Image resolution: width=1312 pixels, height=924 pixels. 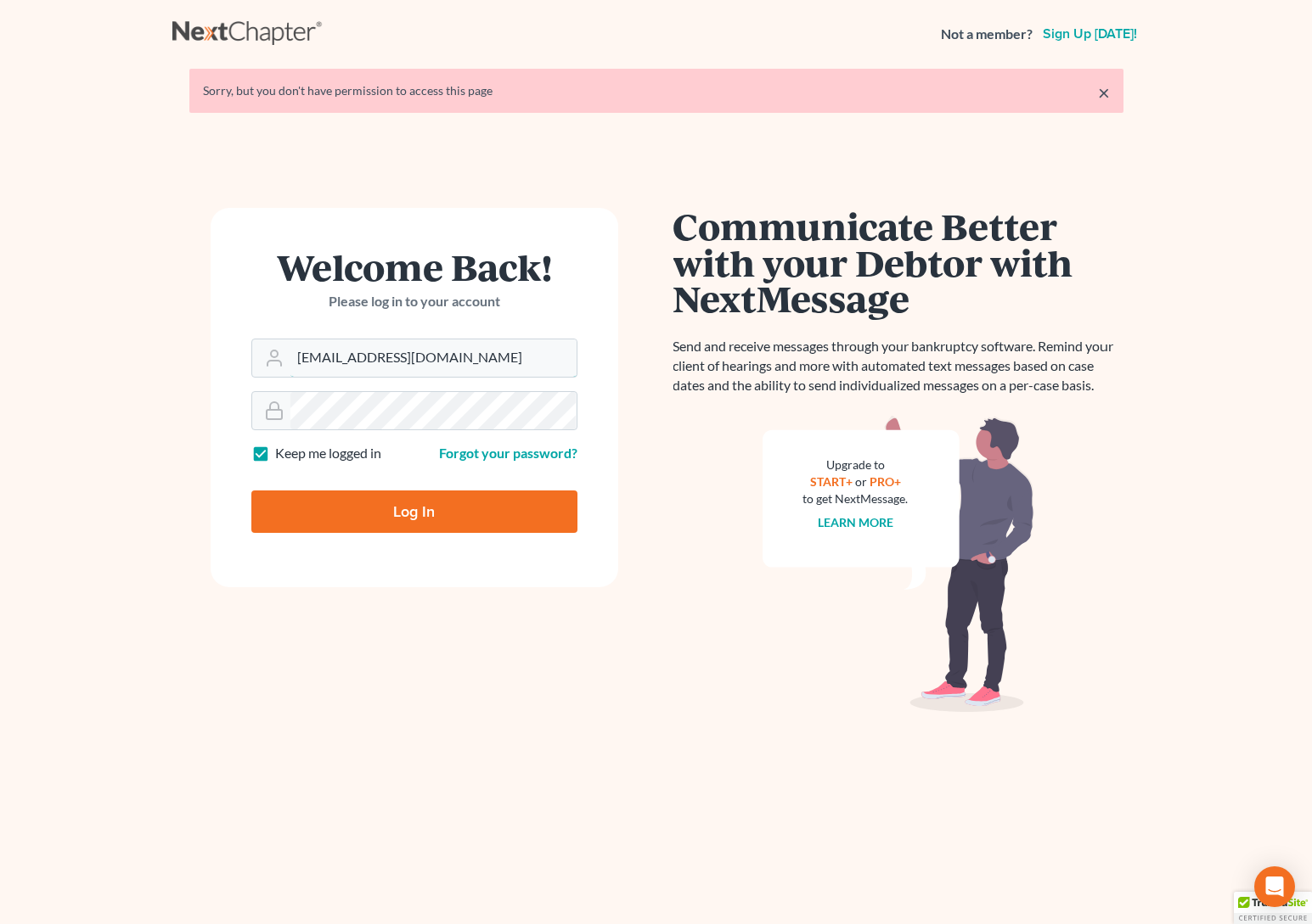 I want to click on strong: Not a member?, so click(x=986, y=34).